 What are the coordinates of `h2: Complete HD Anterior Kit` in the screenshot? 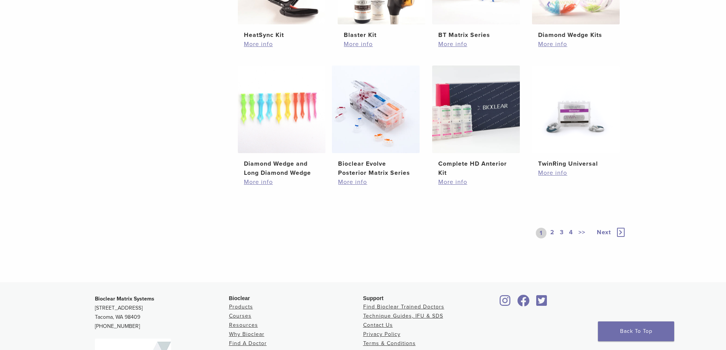 It's located at (476, 168).